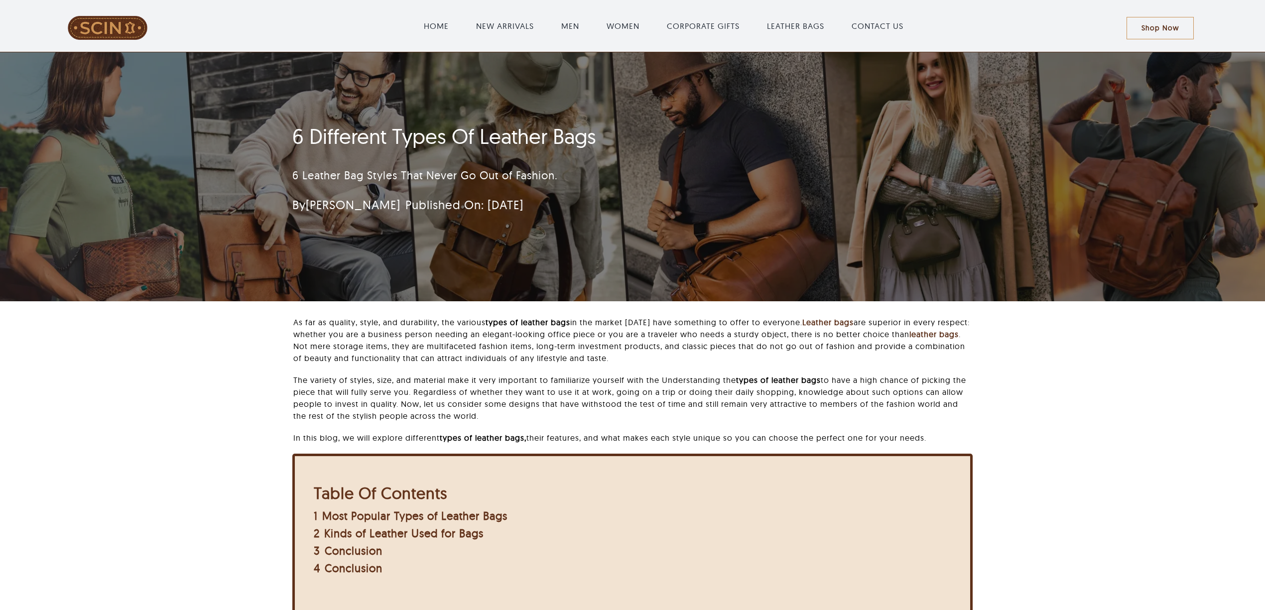  I want to click on a: MEN, so click(570, 26).